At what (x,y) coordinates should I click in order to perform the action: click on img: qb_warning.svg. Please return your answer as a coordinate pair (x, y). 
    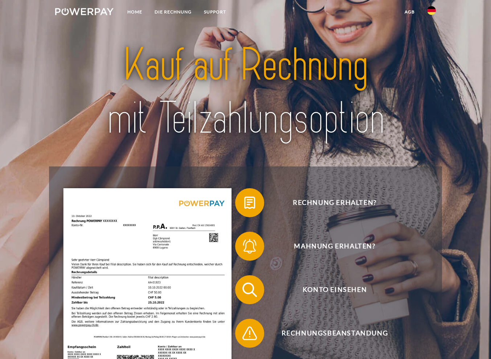
    Looking at the image, I should click on (250, 333).